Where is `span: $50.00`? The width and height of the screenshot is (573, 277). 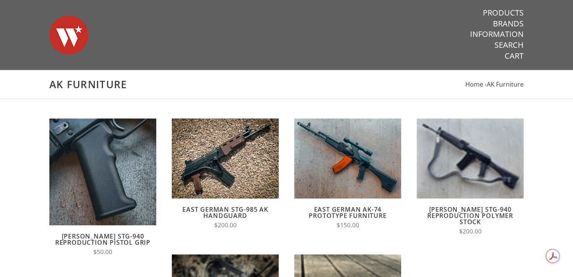
span: $50.00 is located at coordinates (103, 252).